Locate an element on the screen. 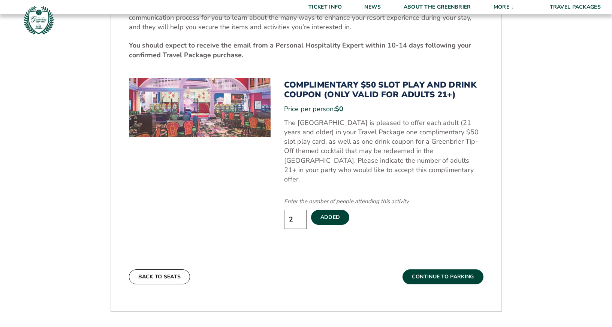 The width and height of the screenshot is (612, 327). div: Price per person: is located at coordinates (384, 109).